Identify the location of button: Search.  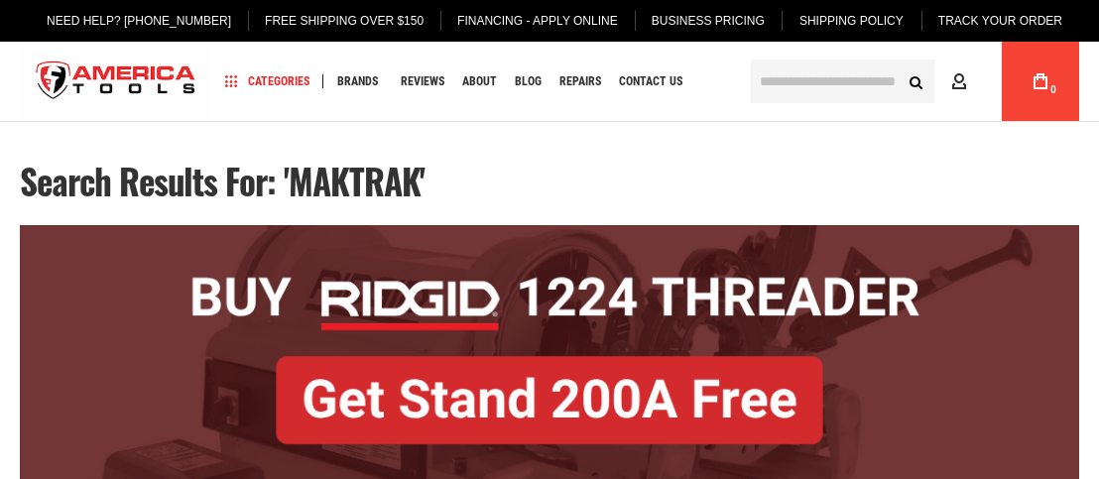
(916, 81).